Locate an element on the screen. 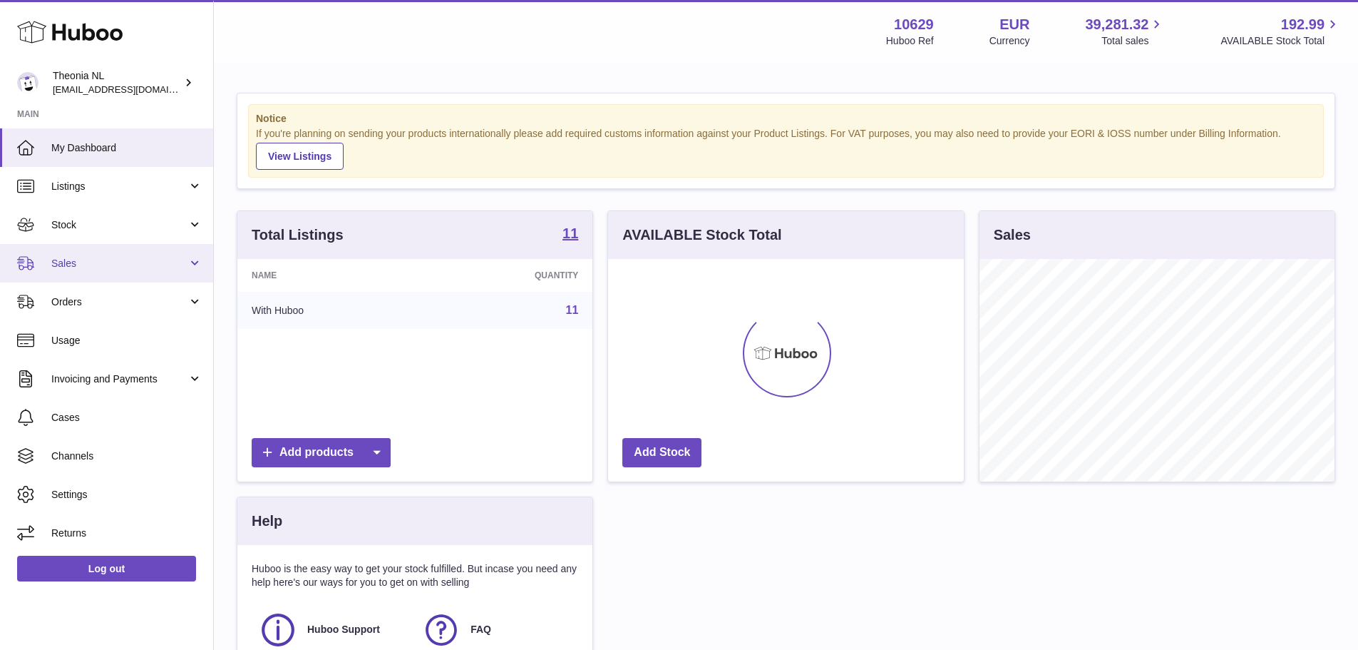 This screenshot has width=1358, height=650. a: Add products is located at coordinates (321, 452).